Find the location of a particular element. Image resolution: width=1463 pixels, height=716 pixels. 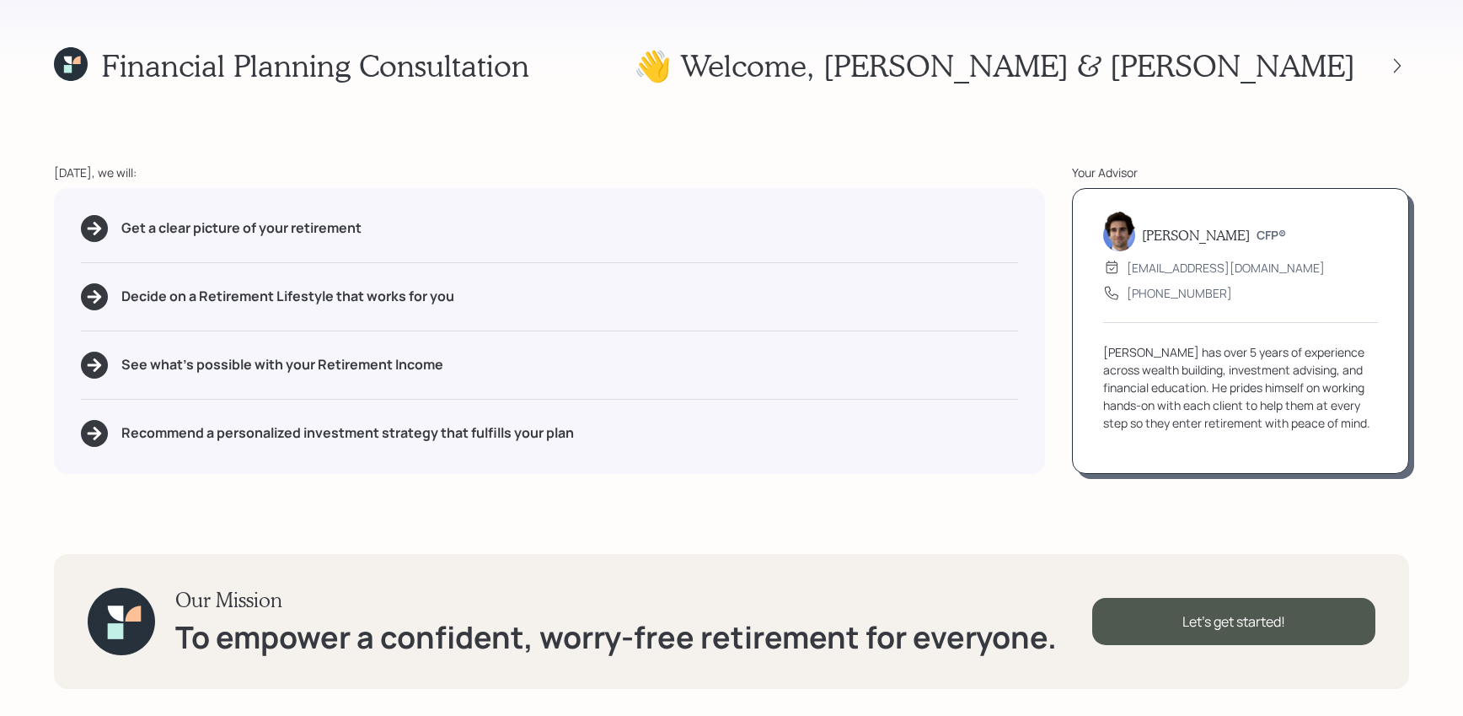

h5: Decide on a Retirement Lifestyle that works for you is located at coordinates (287, 296).